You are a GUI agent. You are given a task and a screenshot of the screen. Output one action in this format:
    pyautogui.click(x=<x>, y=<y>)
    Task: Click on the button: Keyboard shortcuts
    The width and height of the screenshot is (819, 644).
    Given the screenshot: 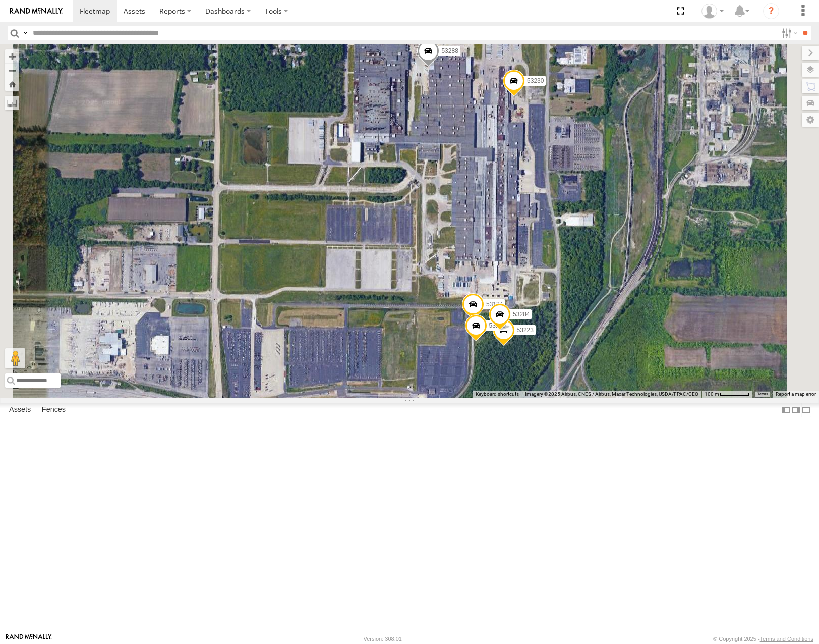 What is the action you would take?
    pyautogui.click(x=497, y=394)
    